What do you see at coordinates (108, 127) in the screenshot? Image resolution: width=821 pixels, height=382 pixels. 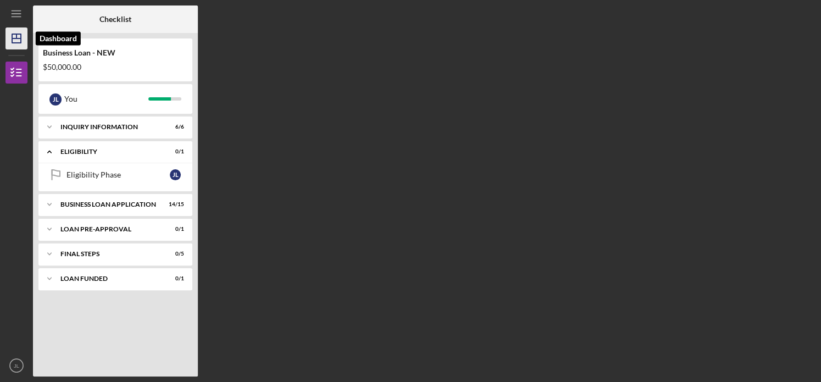 I see `div: INQUIRY INFORMATION` at bounding box center [108, 127].